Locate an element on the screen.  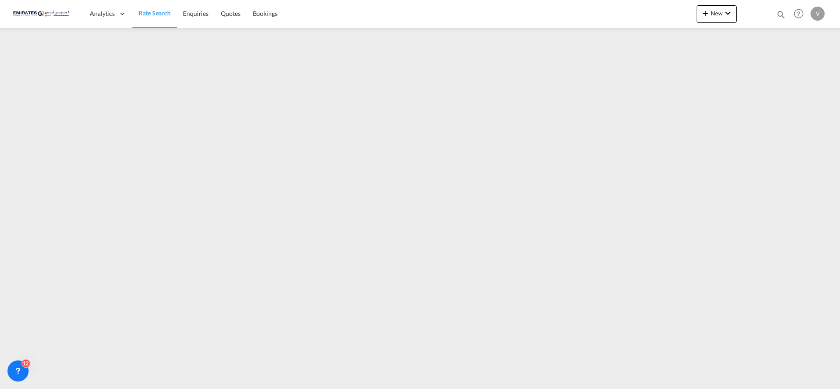
button: icon-plus 400-fgNewicon-chevron-down is located at coordinates (716, 14).